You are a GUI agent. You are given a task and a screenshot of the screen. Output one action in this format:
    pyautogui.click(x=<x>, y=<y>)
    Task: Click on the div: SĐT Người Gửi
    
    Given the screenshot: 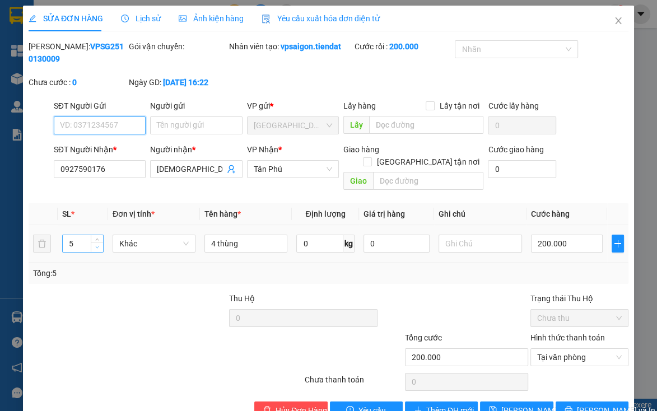 What is the action you would take?
    pyautogui.click(x=100, y=106)
    